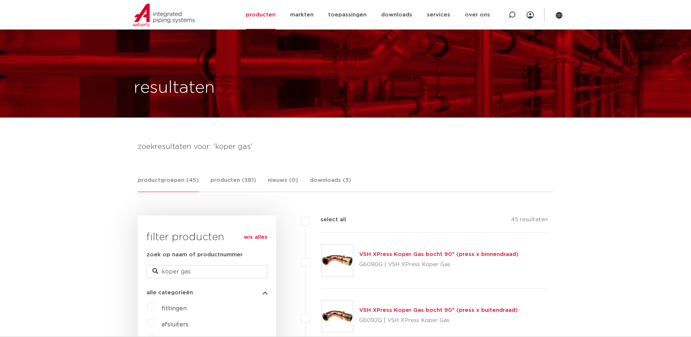 The height and width of the screenshot is (337, 691). I want to click on button: alle categorieën, so click(207, 292).